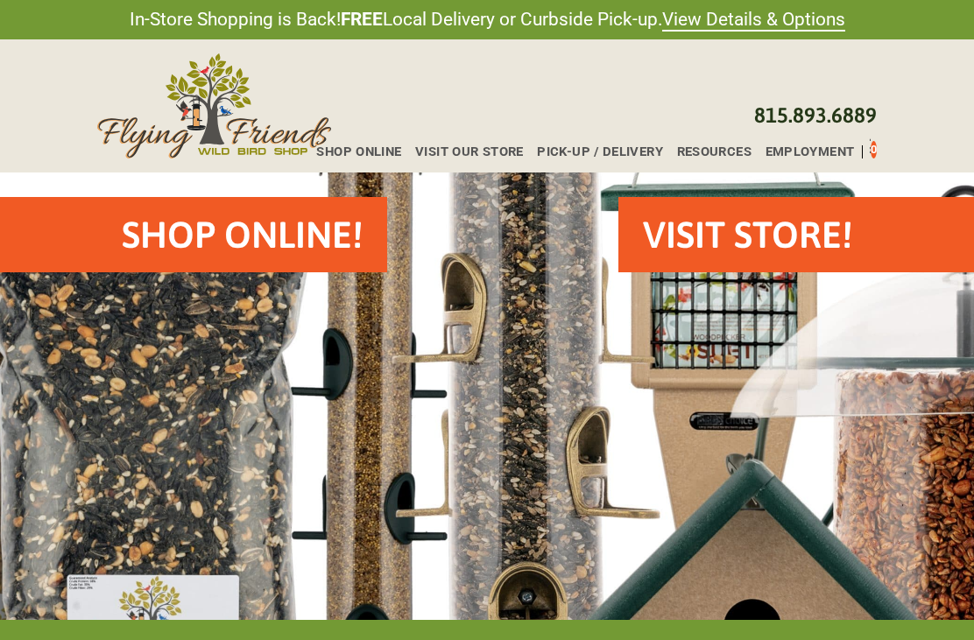 The width and height of the screenshot is (974, 640). I want to click on span: Employment, so click(810, 151).